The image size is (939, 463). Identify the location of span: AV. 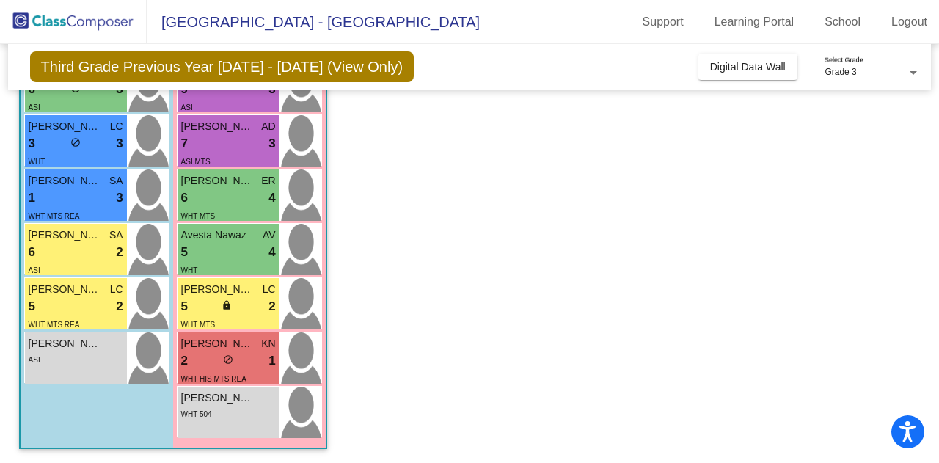
(269, 235).